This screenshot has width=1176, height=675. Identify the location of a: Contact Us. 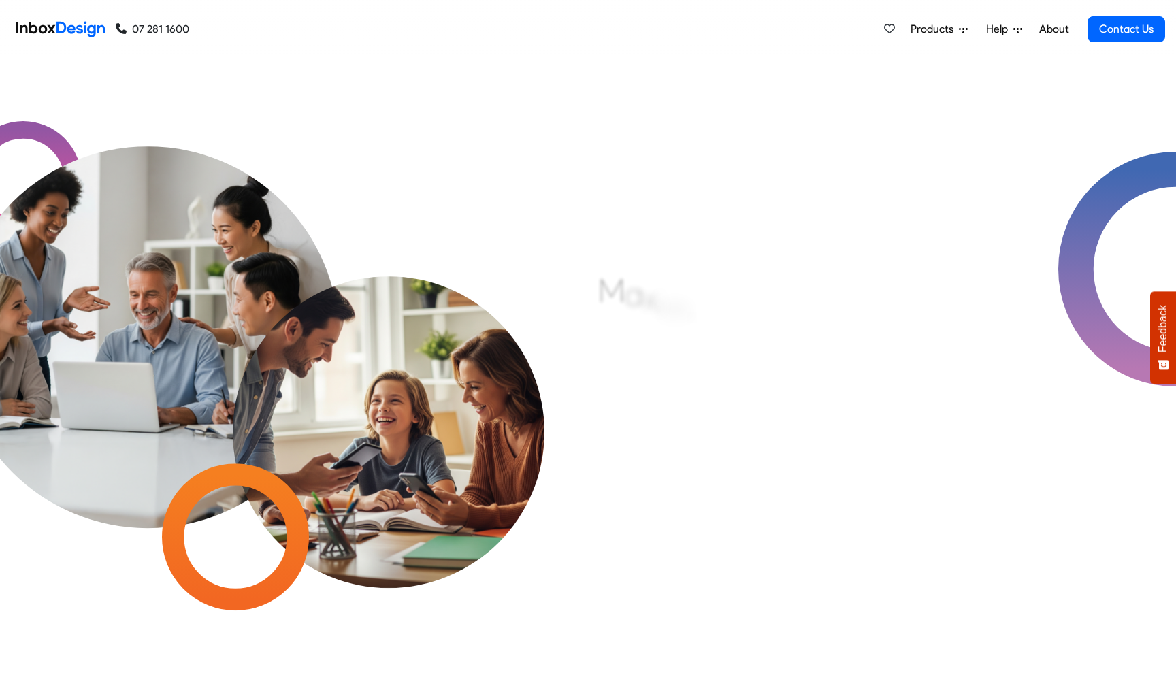
(1126, 29).